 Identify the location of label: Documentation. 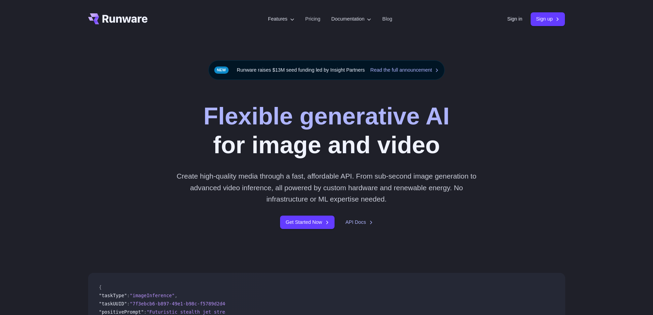
(351, 19).